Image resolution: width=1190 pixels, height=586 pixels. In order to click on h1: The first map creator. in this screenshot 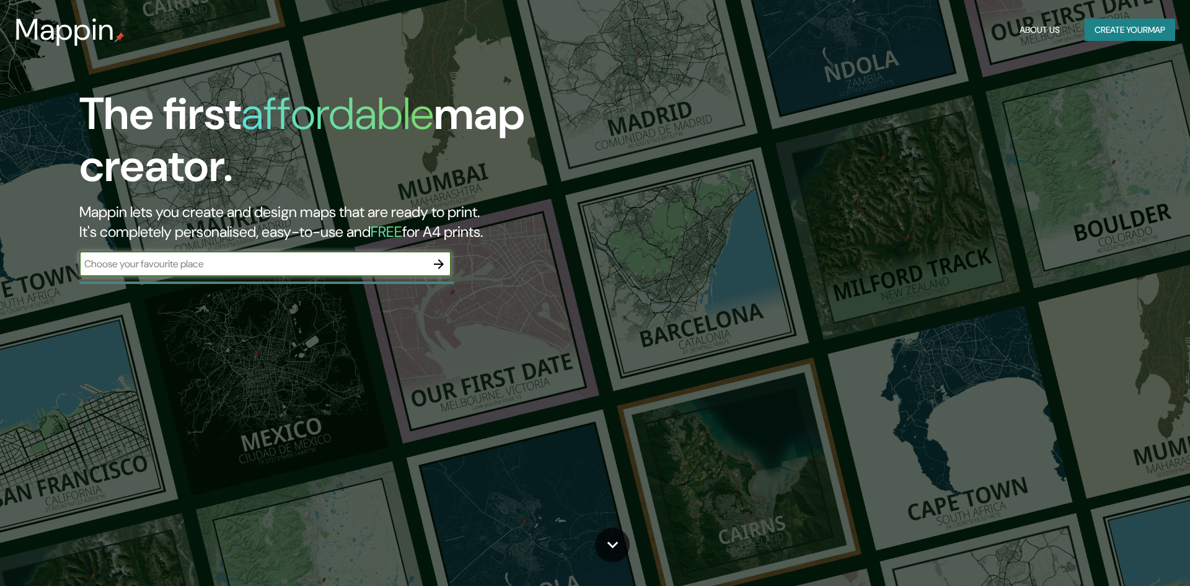, I will do `click(377, 145)`.